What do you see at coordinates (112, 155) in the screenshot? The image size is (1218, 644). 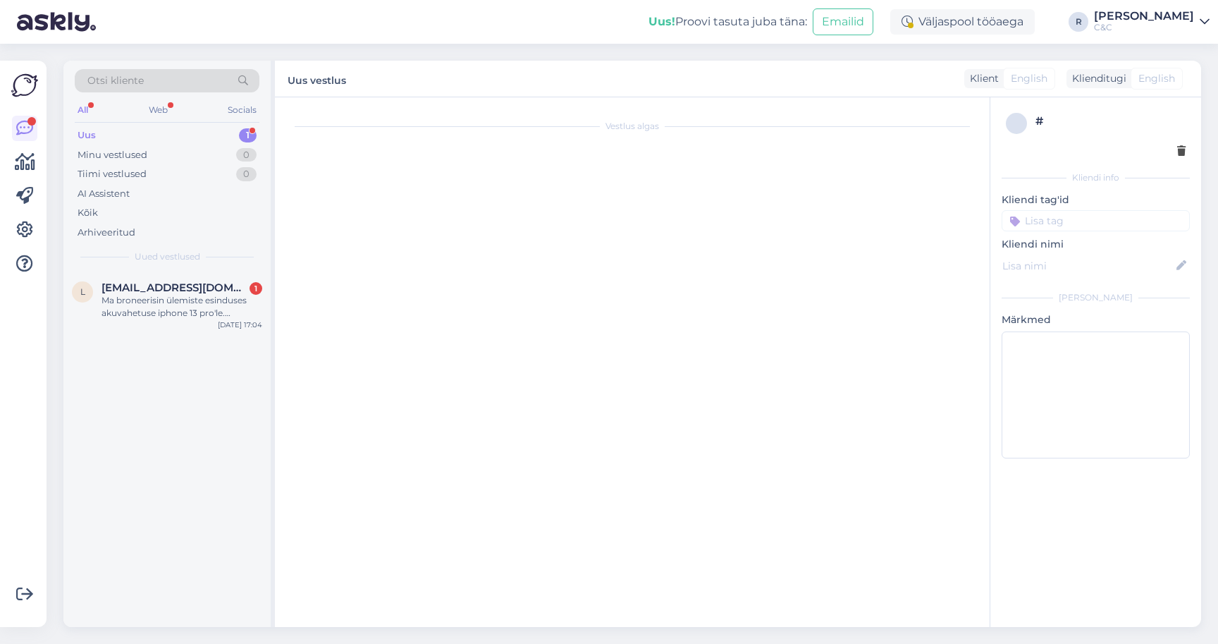 I see `div: Minu vestlused` at bounding box center [112, 155].